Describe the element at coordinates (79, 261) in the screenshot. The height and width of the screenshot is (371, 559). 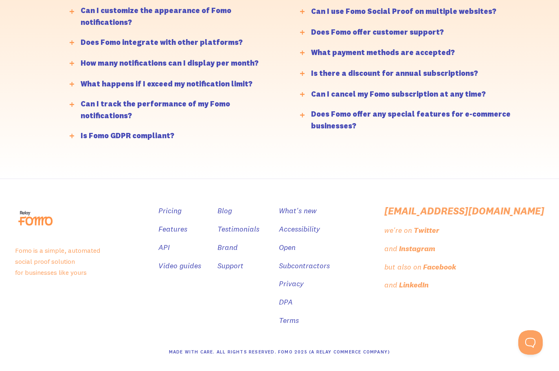
I see `p: Fomo is a simple, automated social proof solution for businesses like yours` at that location.